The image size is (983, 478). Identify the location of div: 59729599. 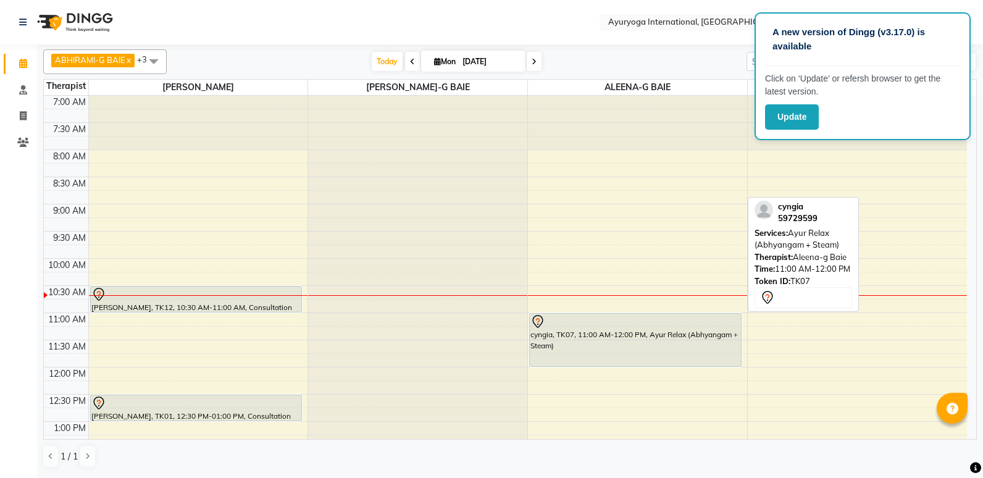
(798, 219).